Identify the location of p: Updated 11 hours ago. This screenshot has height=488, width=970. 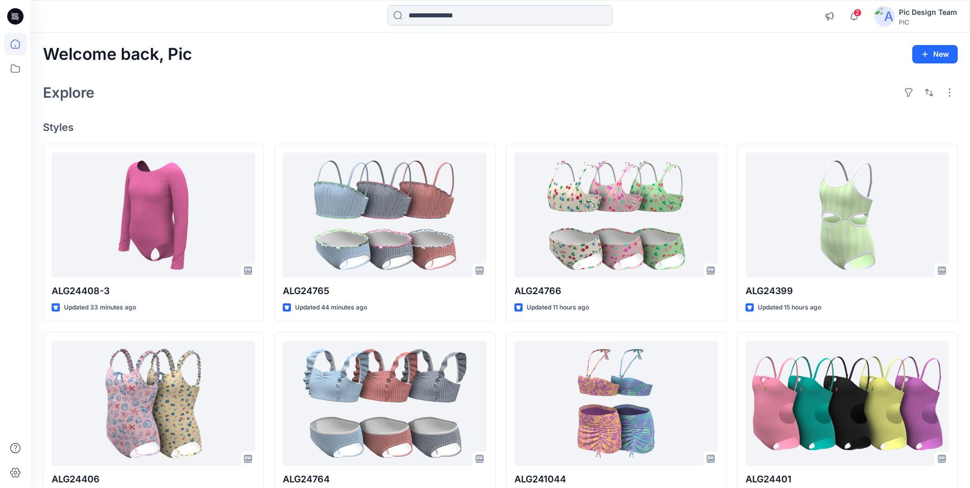
(558, 307).